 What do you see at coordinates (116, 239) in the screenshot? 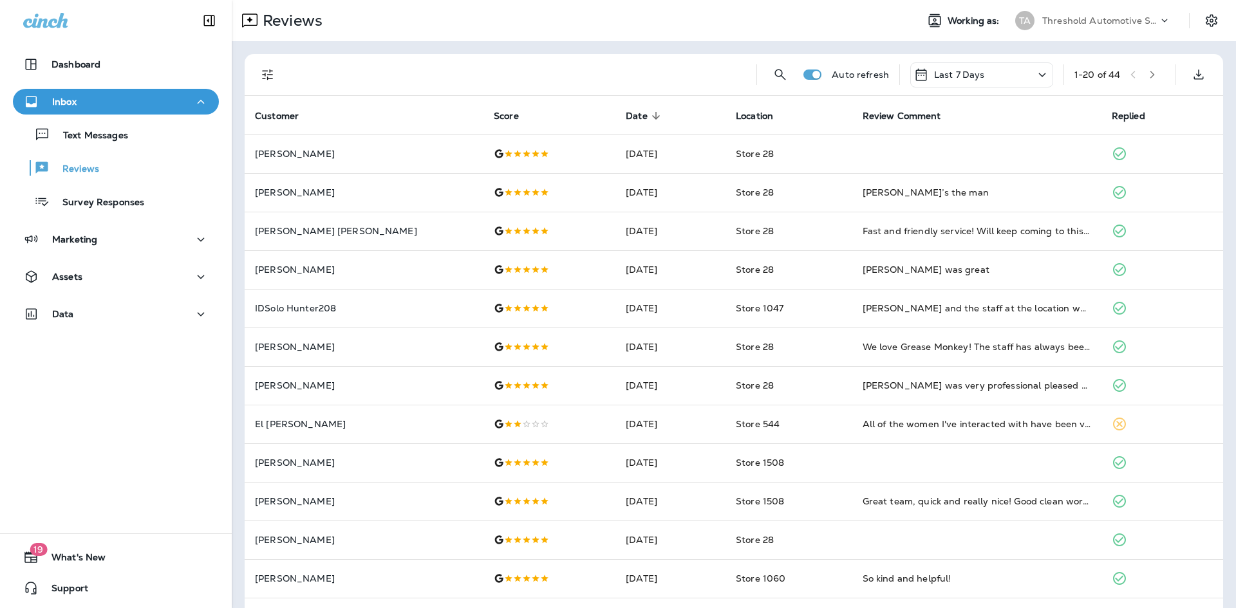
I see `button: Marketing` at bounding box center [116, 239].